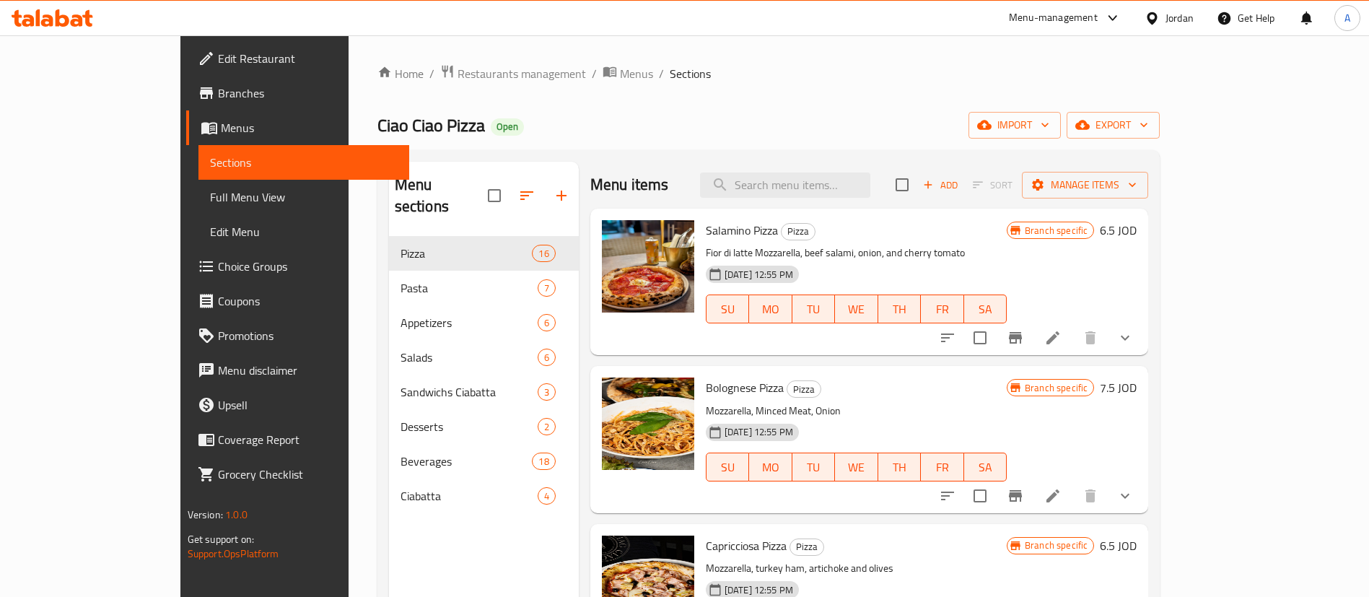 The width and height of the screenshot is (1369, 597). Describe the element at coordinates (297, 93) in the screenshot. I see `a: Branches` at that location.